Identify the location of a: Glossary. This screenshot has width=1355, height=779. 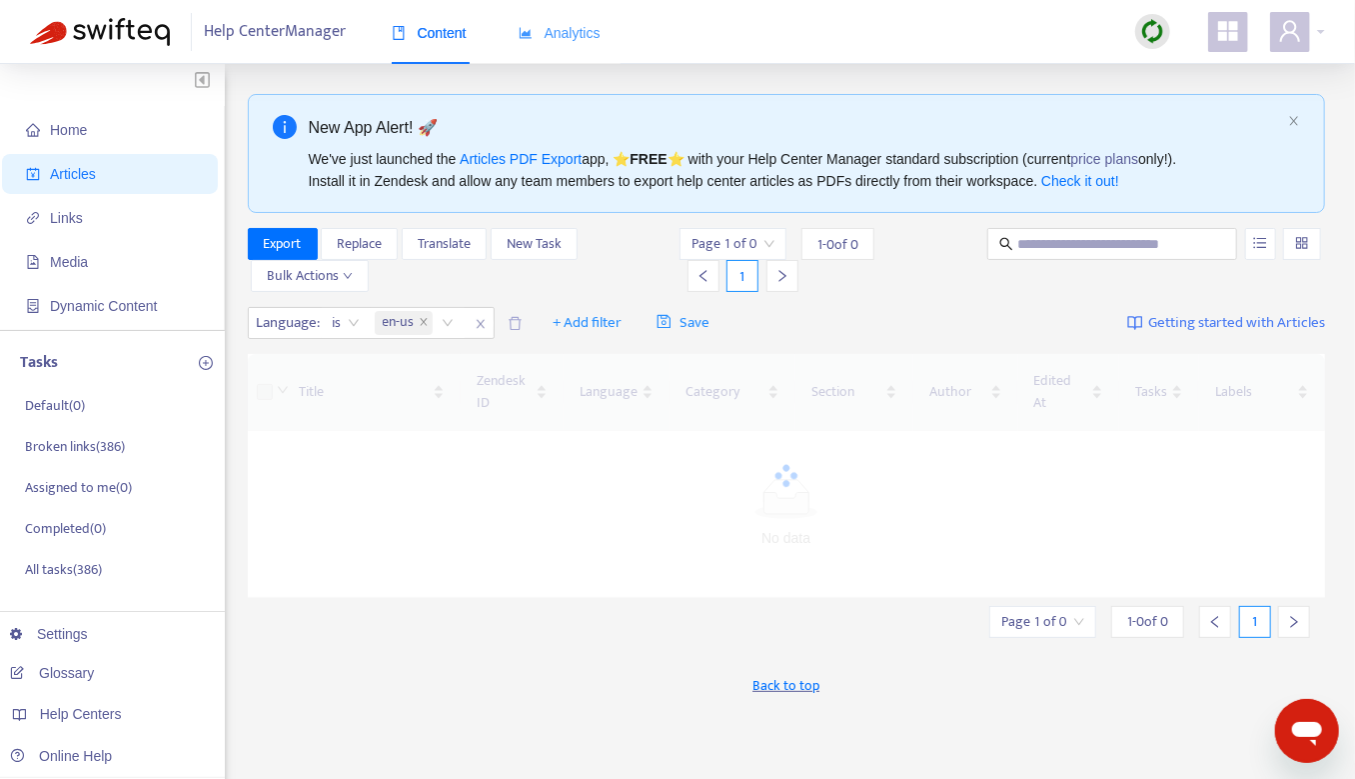
(52, 673).